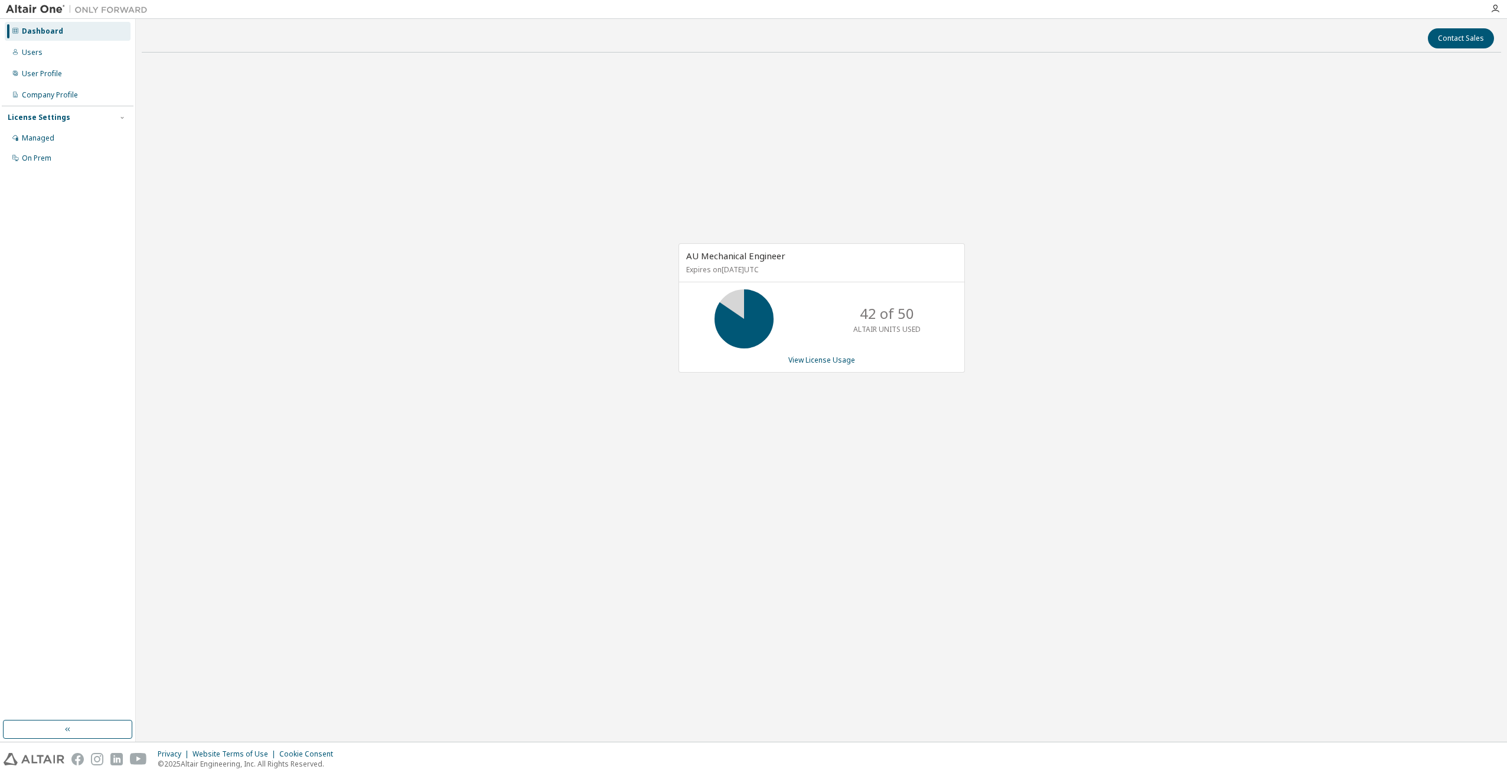 The height and width of the screenshot is (776, 1507). What do you see at coordinates (32, 53) in the screenshot?
I see `div: Users` at bounding box center [32, 53].